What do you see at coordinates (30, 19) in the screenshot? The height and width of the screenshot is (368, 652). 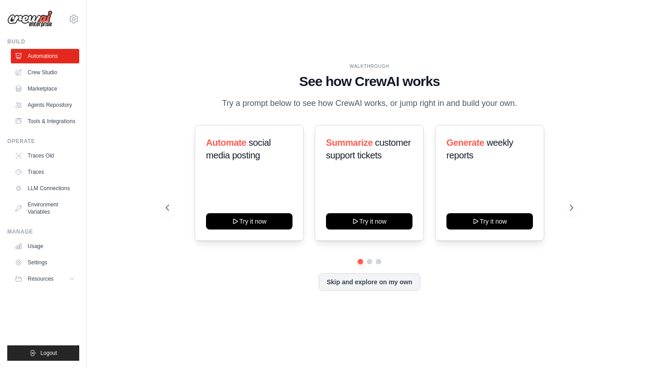 I see `img: Logo` at bounding box center [30, 19].